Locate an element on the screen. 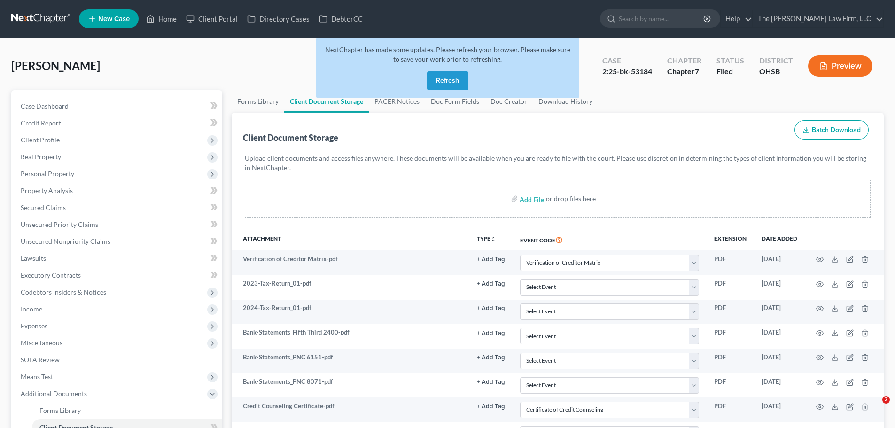 This screenshot has width=895, height=428. a: Case Dashboard is located at coordinates (117, 106).